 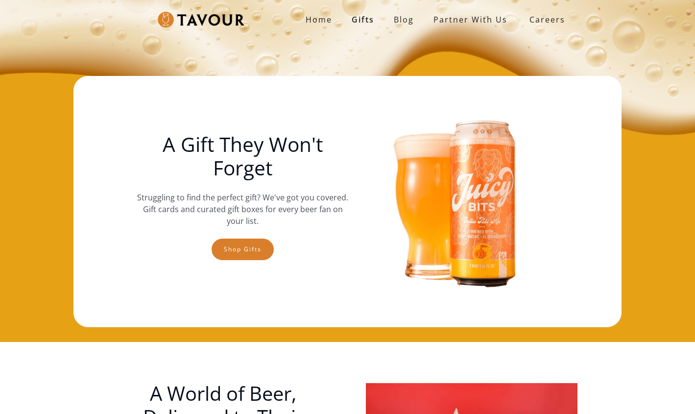 What do you see at coordinates (242, 249) in the screenshot?
I see `a: Shop gifts` at bounding box center [242, 249].